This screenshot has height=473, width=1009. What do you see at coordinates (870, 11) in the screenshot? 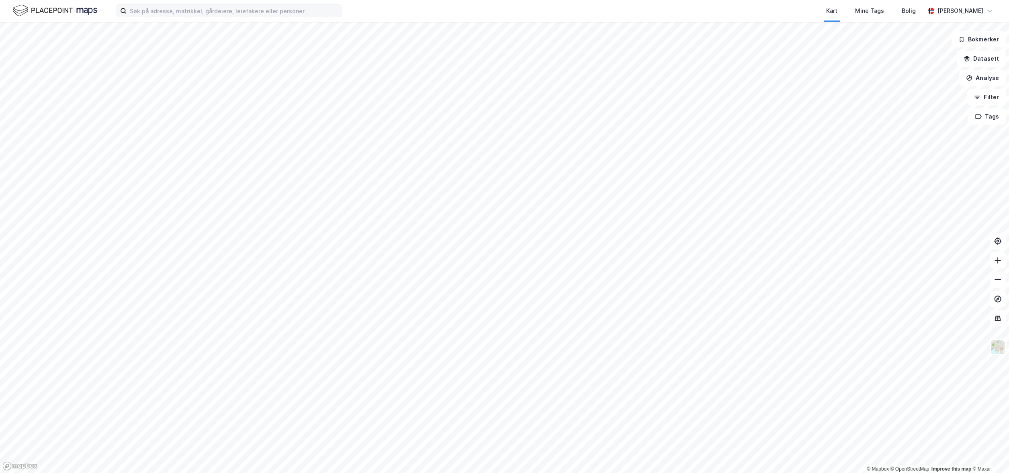
I see `div: Mine Tags` at bounding box center [870, 11].